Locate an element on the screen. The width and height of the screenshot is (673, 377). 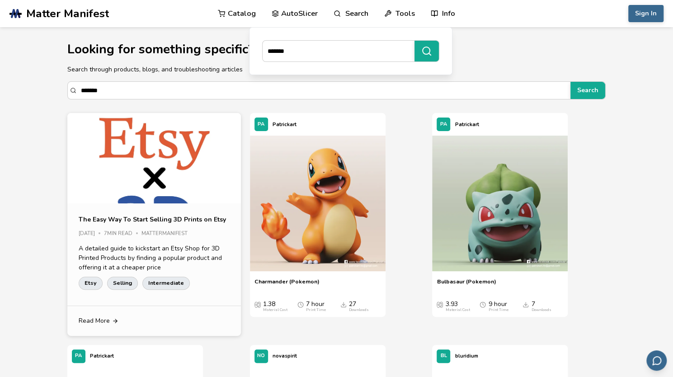
div: 7 is located at coordinates (541, 307).